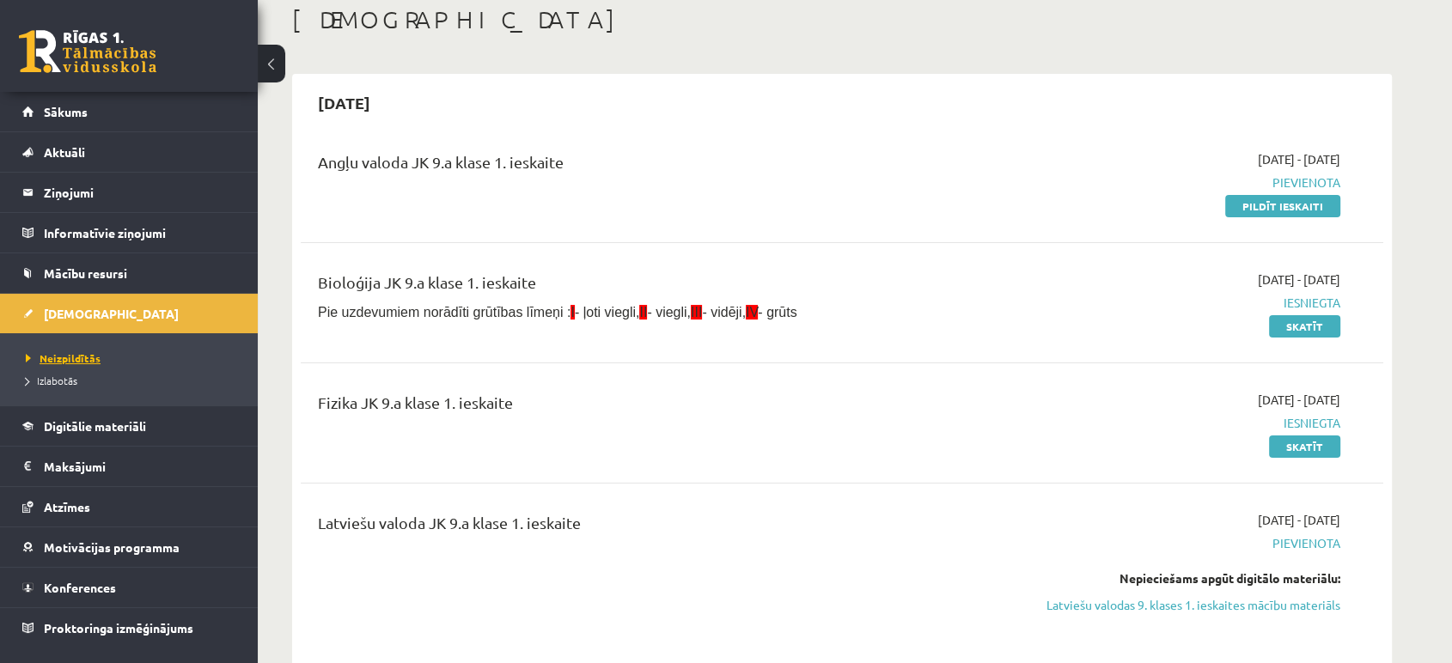 The image size is (1452, 663). What do you see at coordinates (129, 273) in the screenshot?
I see `a: Mācību resursi` at bounding box center [129, 273].